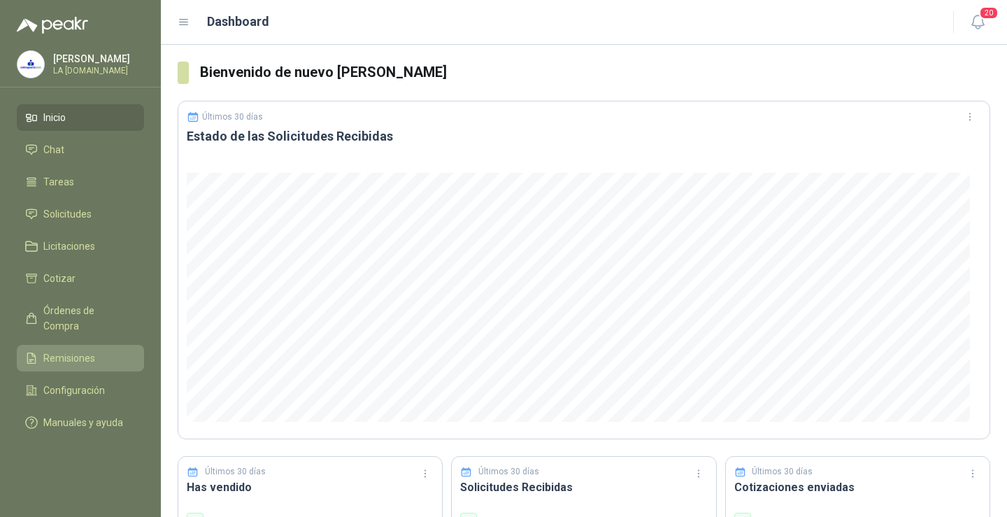  I want to click on span: 20, so click(989, 13).